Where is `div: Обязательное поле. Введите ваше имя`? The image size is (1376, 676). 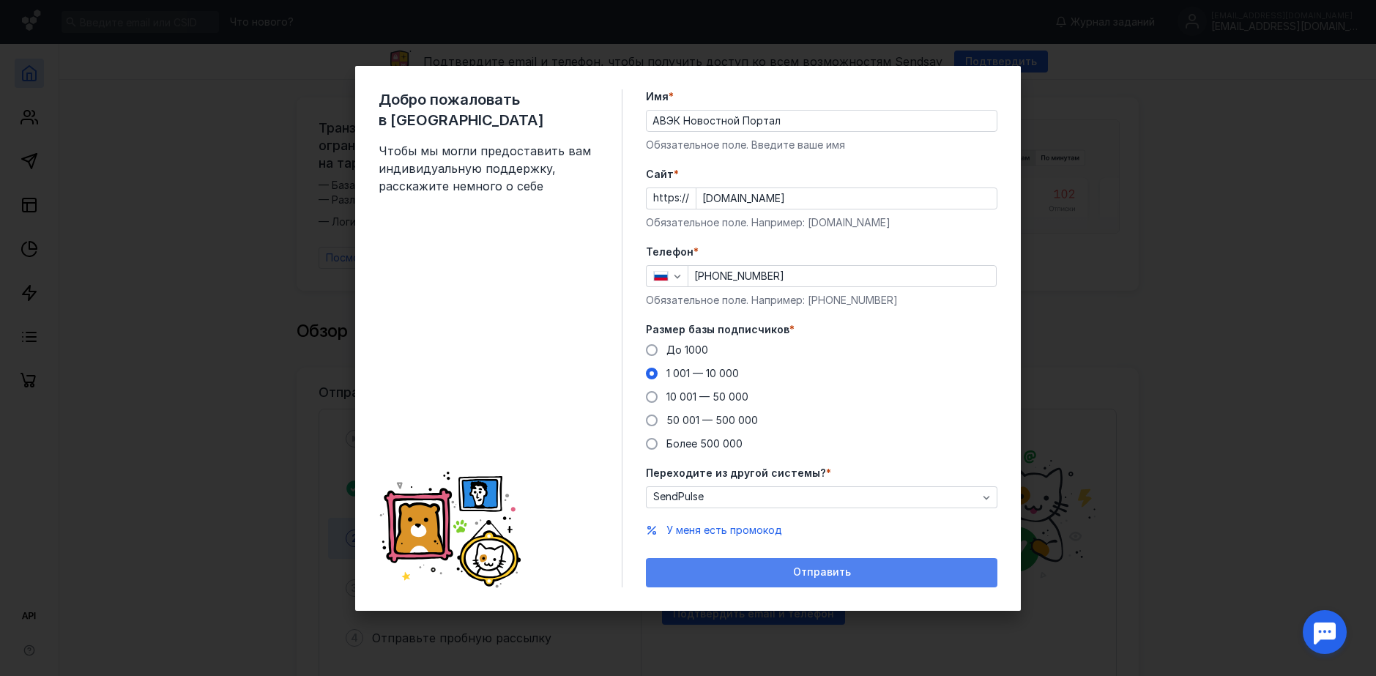
div: Обязательное поле. Введите ваше имя is located at coordinates (821, 145).